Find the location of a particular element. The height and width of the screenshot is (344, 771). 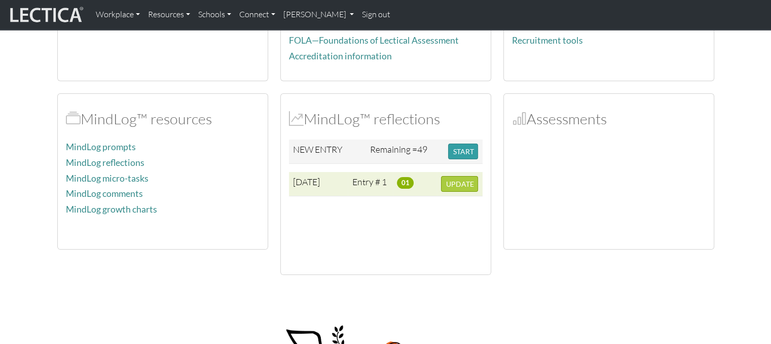

a: Newsletter List is located at coordinates (96, 25).